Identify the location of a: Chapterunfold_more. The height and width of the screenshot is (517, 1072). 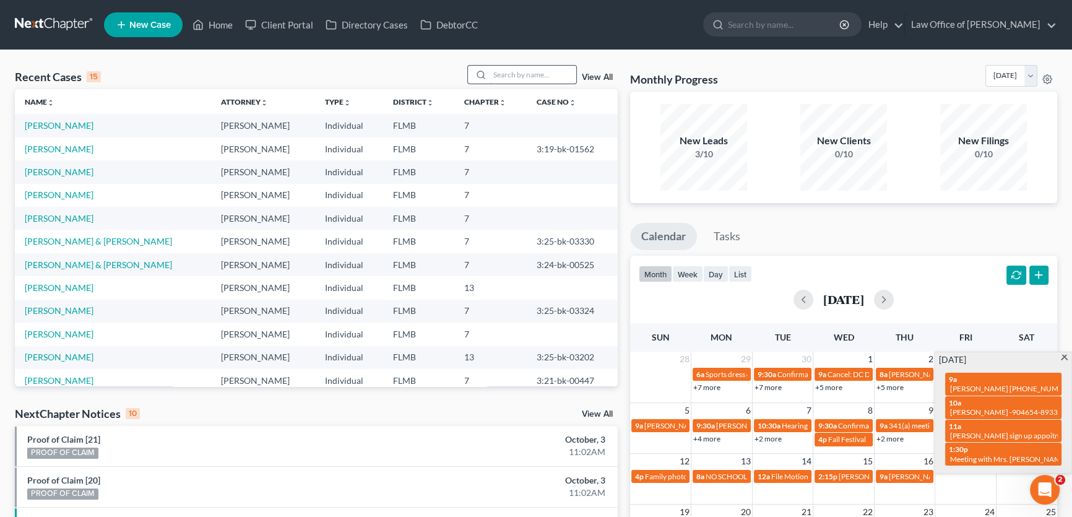
(485, 101).